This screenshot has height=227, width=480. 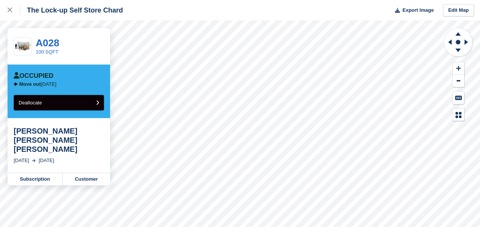 What do you see at coordinates (30, 102) in the screenshot?
I see `span: Deallocate` at bounding box center [30, 102].